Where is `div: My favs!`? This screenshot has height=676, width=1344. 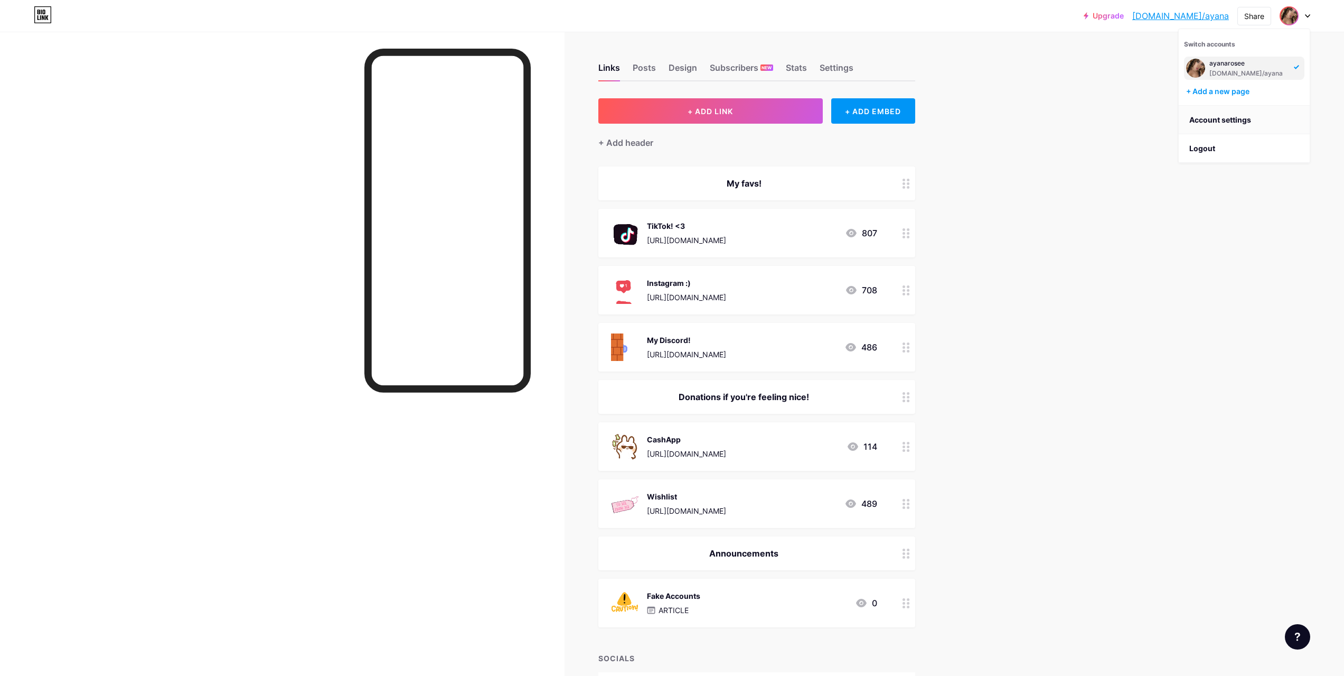 div: My favs! is located at coordinates (744, 183).